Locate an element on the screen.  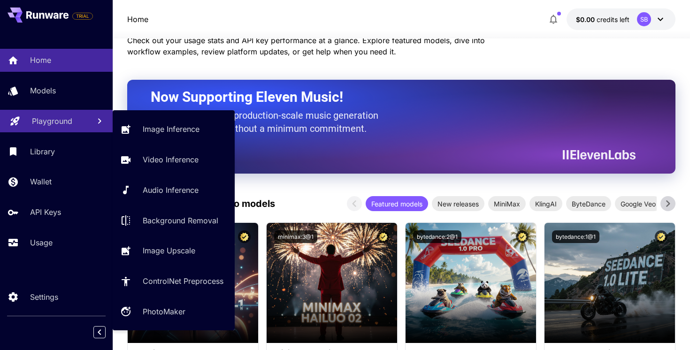
span: TRIAL is located at coordinates (83, 16).